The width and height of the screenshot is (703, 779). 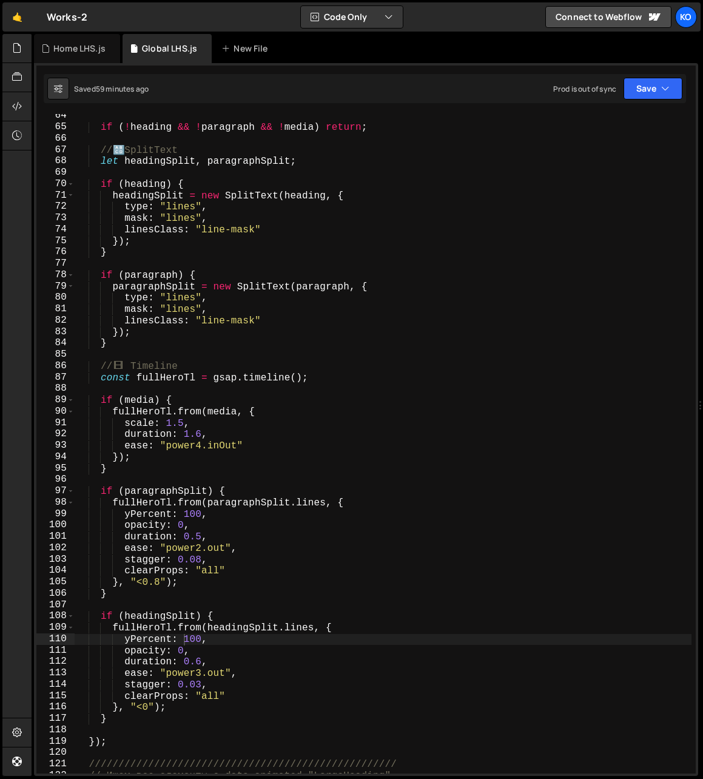 What do you see at coordinates (55, 491) in the screenshot?
I see `div: 97` at bounding box center [55, 491].